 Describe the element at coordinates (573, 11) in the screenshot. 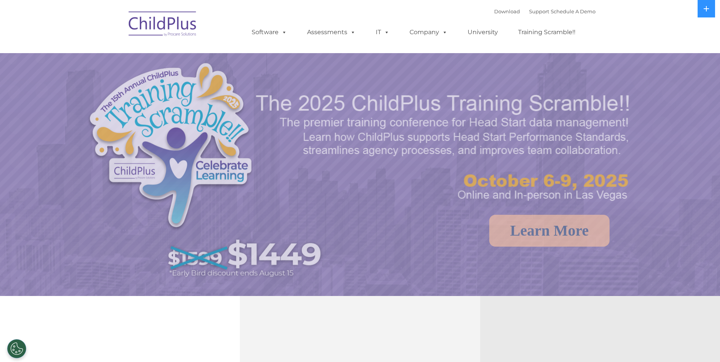

I see `a: Schedule A Demo` at that location.